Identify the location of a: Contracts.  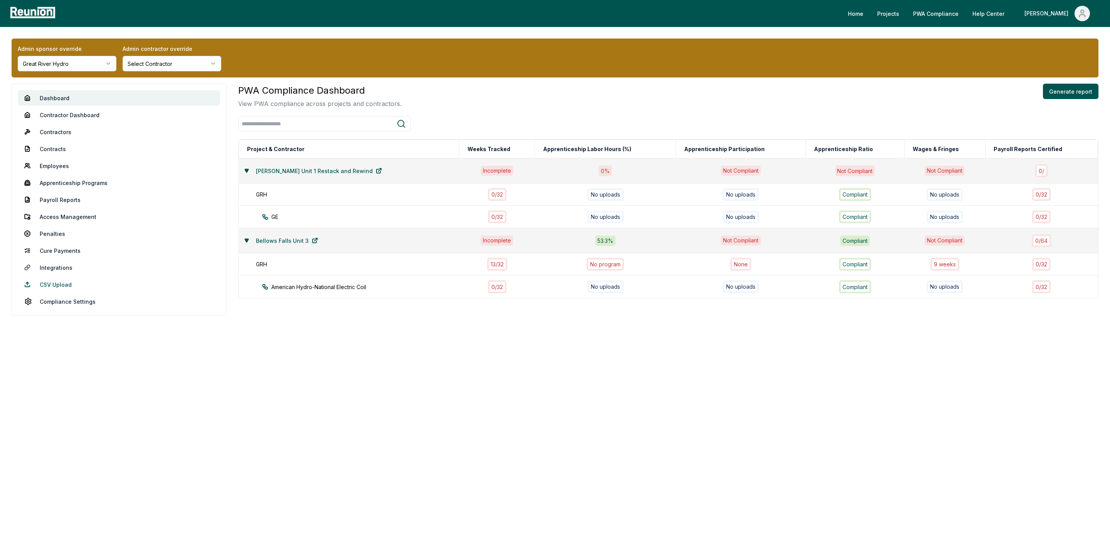
(119, 149).